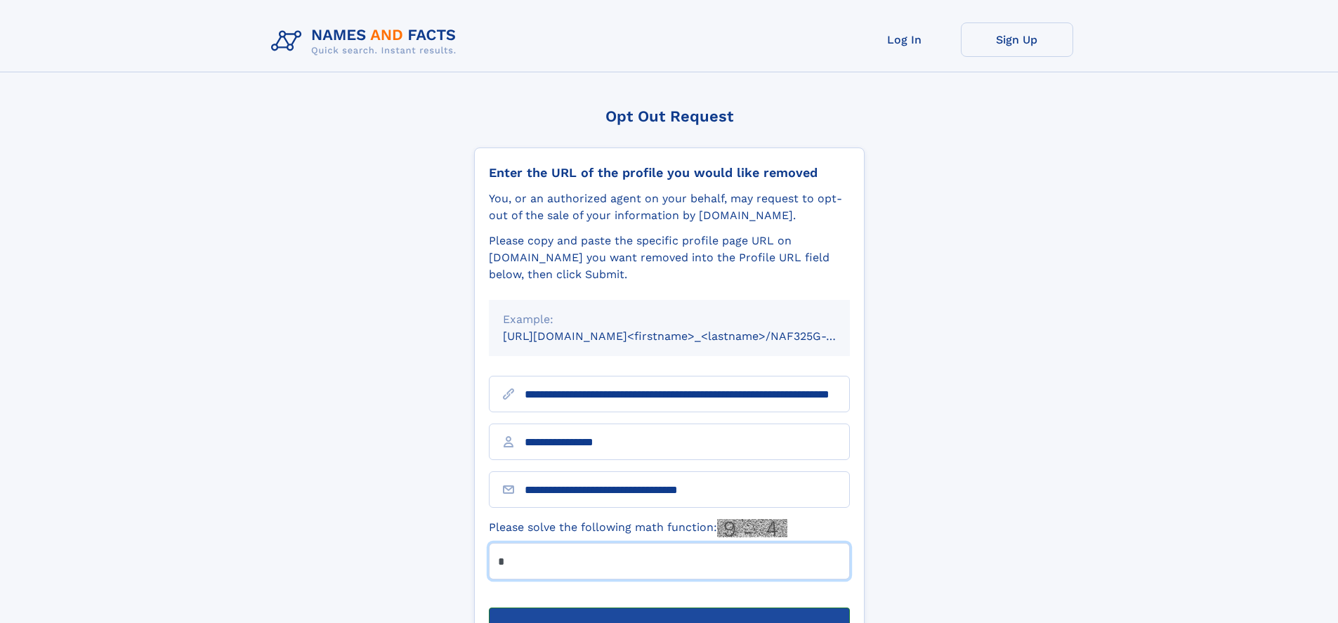 The height and width of the screenshot is (623, 1338). What do you see at coordinates (1017, 39) in the screenshot?
I see `a: Sign Up` at bounding box center [1017, 39].